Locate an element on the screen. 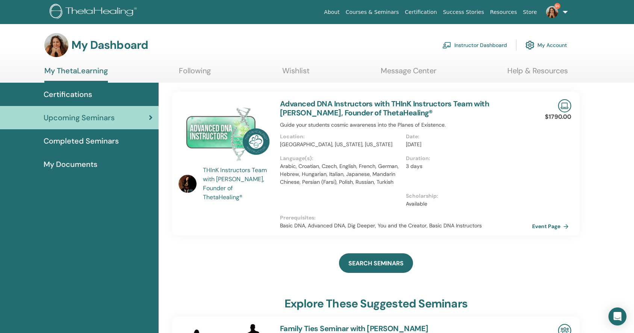  p: Prerequisites : is located at coordinates (406, 217).